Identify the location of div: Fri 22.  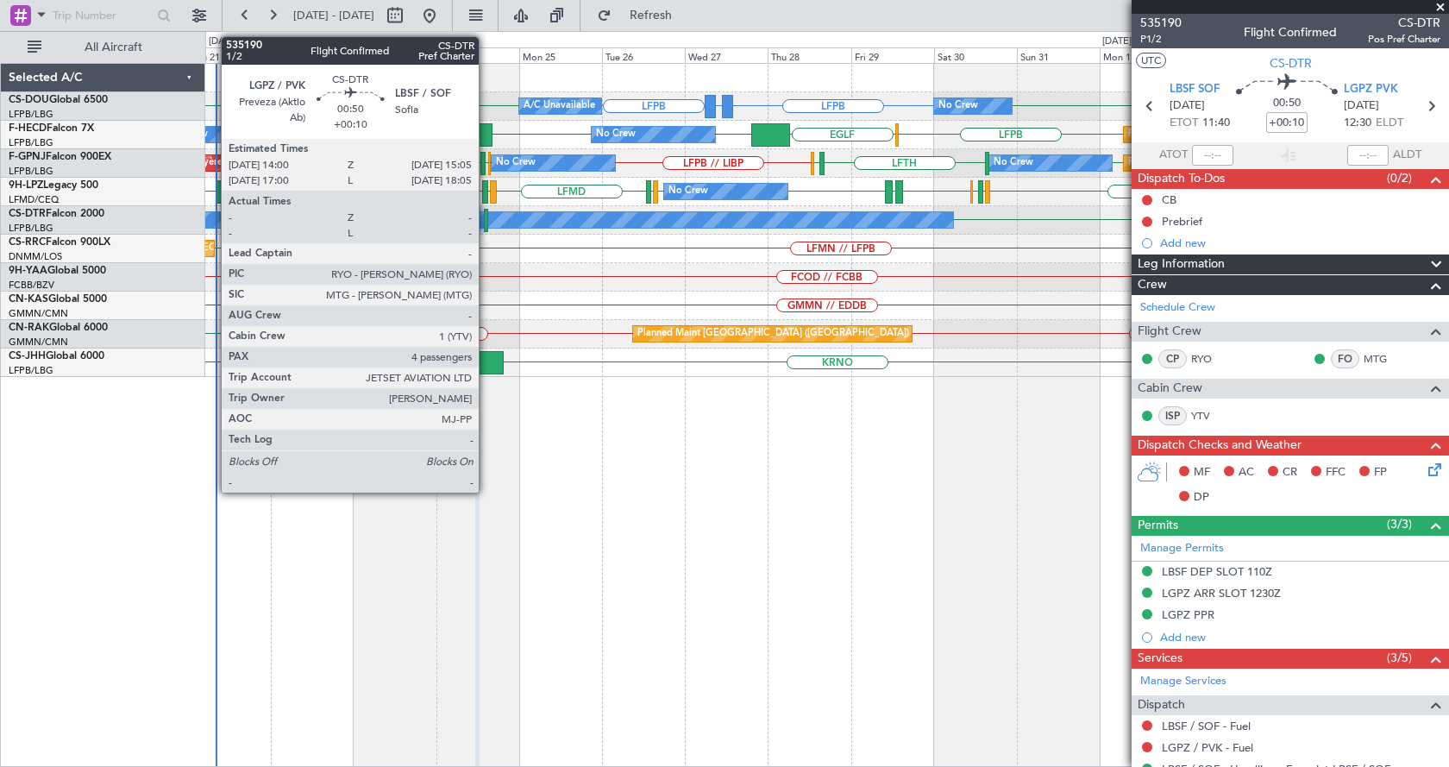
(312, 55).